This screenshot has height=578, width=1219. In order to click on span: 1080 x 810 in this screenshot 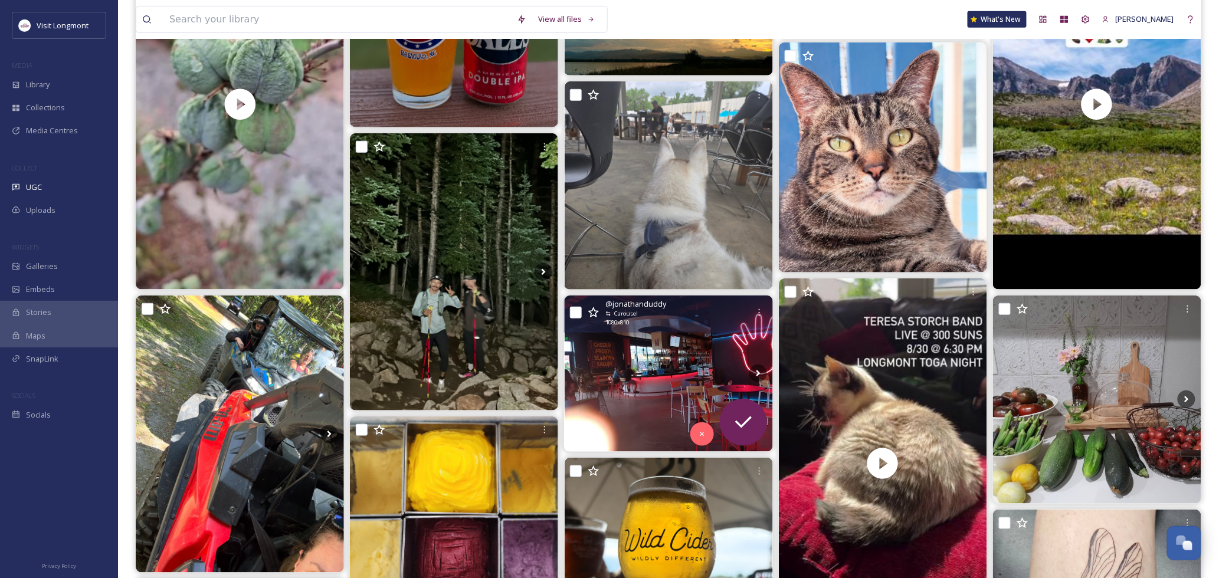, I will do `click(617, 323)`.